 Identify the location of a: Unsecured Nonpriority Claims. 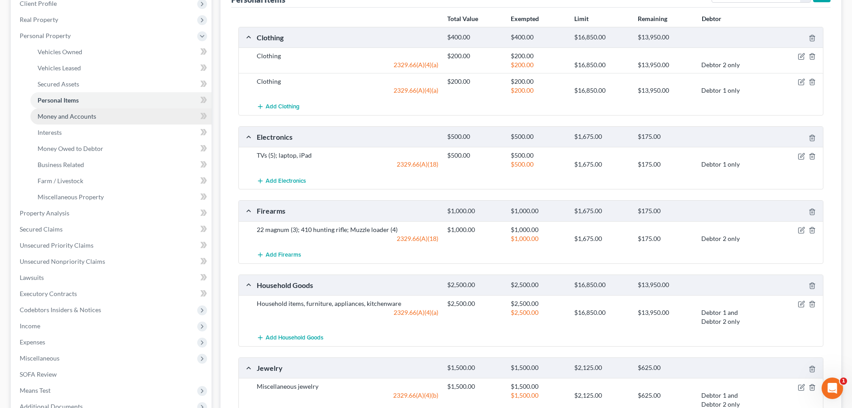
(112, 261).